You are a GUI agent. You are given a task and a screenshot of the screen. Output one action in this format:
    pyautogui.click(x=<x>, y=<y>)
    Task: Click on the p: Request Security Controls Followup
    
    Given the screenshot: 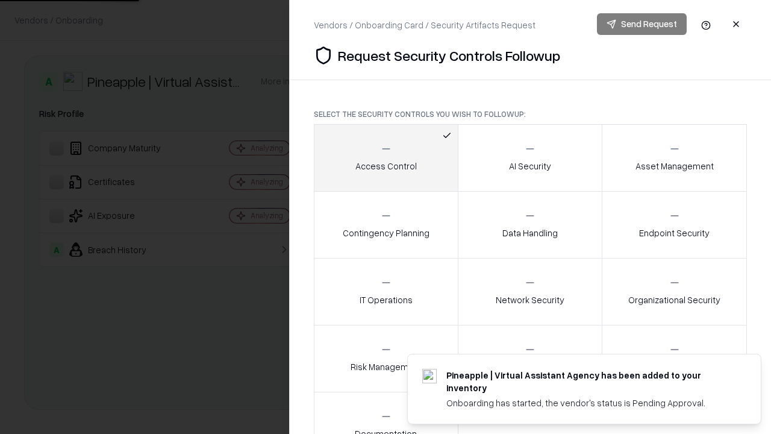 What is the action you would take?
    pyautogui.click(x=449, y=55)
    